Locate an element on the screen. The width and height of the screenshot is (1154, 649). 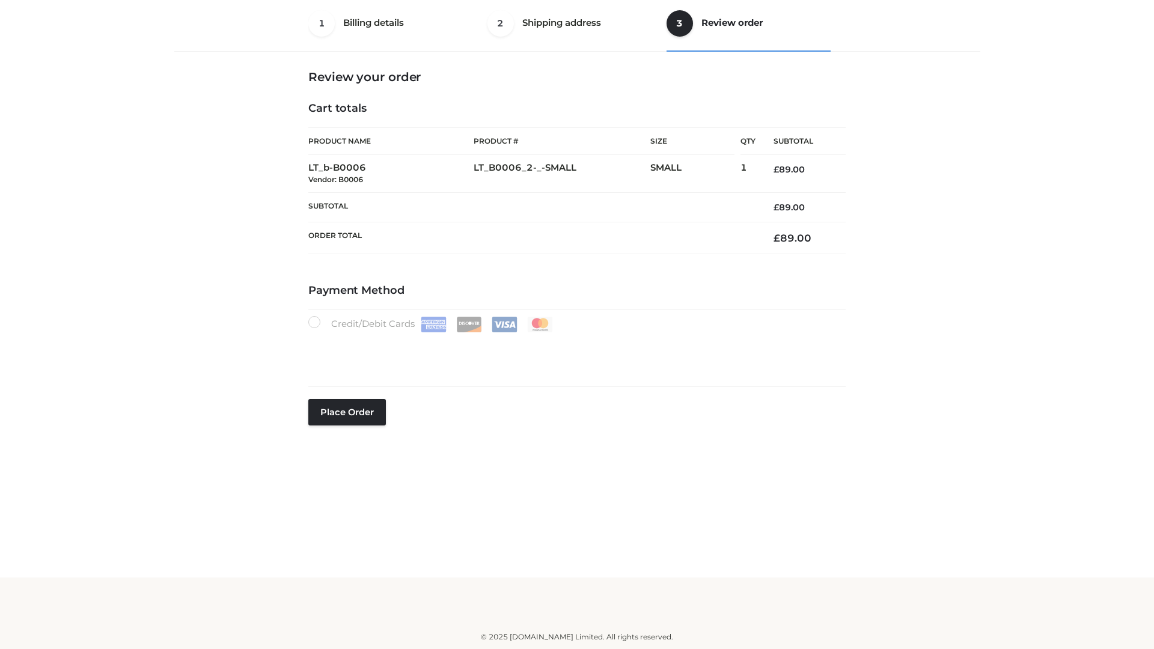
td: 1 is located at coordinates (748, 174).